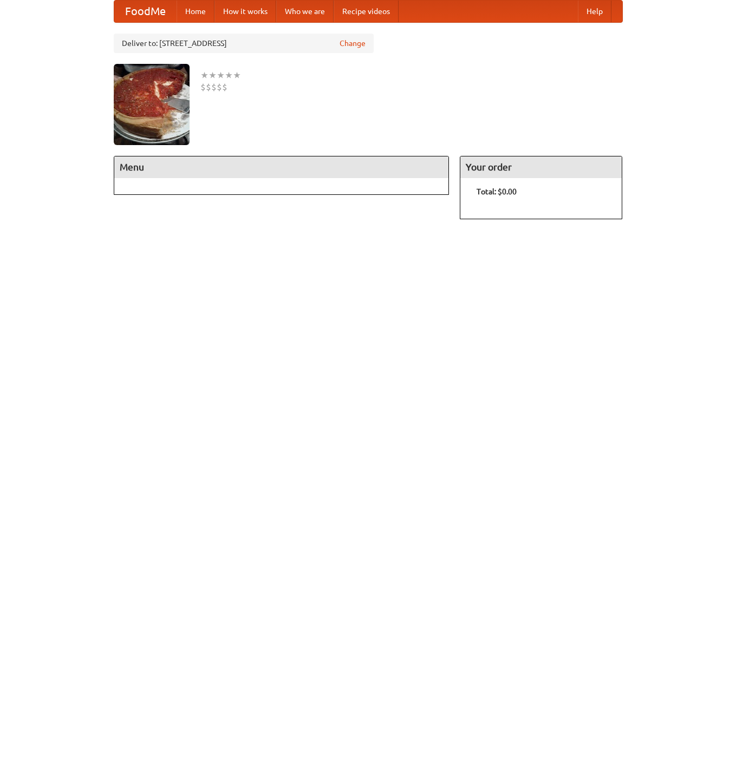 Image resolution: width=736 pixels, height=766 pixels. What do you see at coordinates (282, 167) in the screenshot?
I see `h4: Menu` at bounding box center [282, 167].